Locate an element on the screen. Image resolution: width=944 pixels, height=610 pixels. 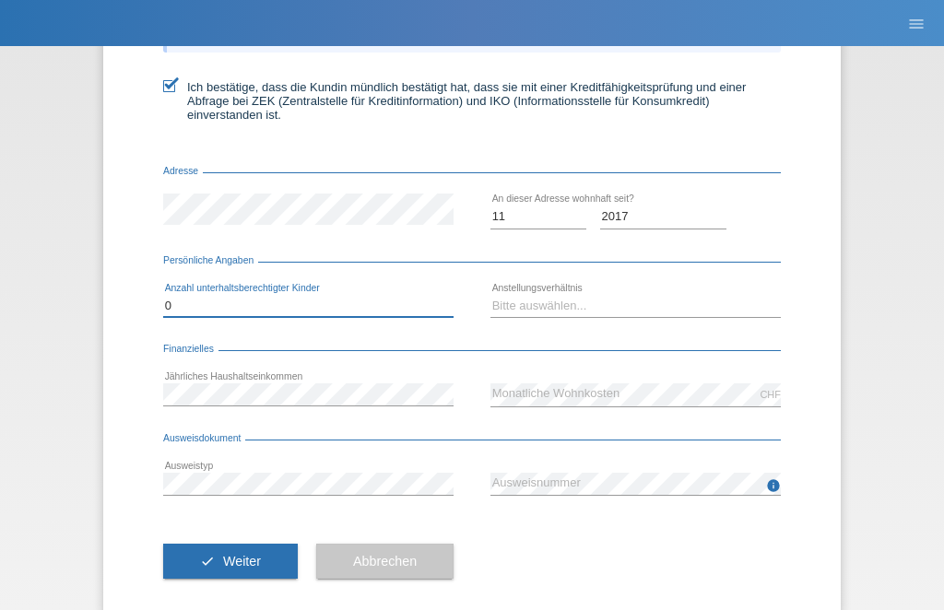
div: CHF is located at coordinates (770, 394).